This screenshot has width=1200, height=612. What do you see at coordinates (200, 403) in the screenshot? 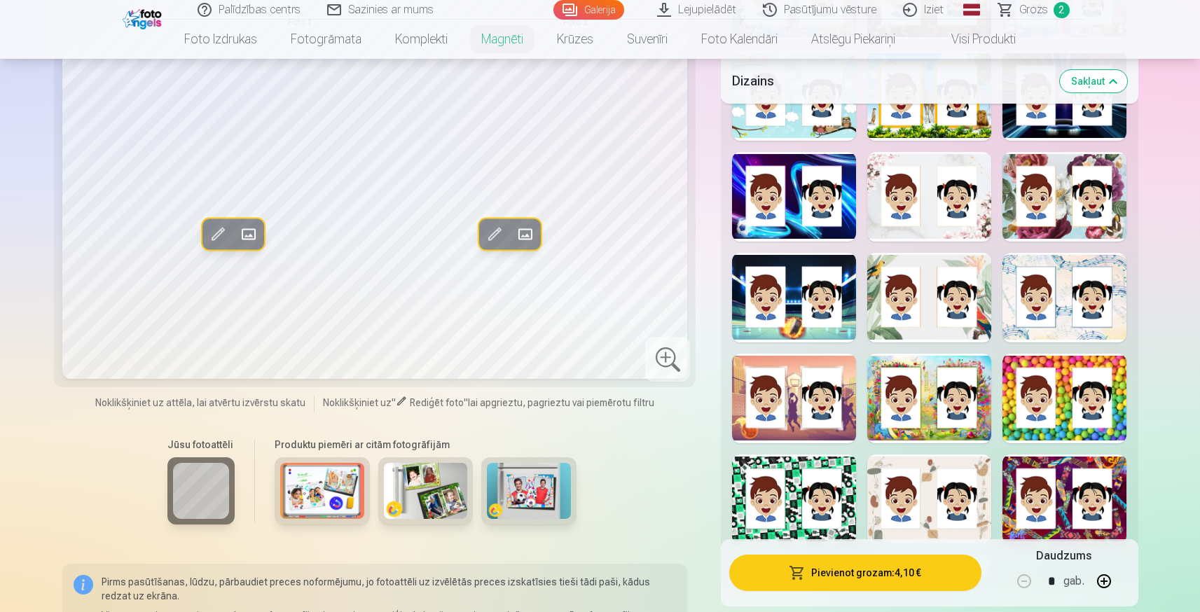
I see `span: Noklikšķiniet uz attēla, lai atvērtu izvērstu skatu` at bounding box center [200, 403].